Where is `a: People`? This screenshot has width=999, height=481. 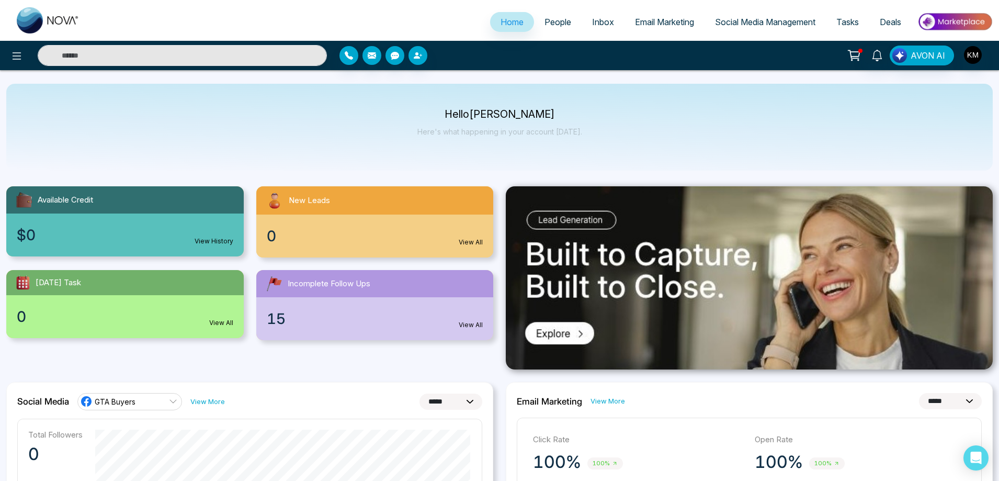 a: People is located at coordinates (558, 22).